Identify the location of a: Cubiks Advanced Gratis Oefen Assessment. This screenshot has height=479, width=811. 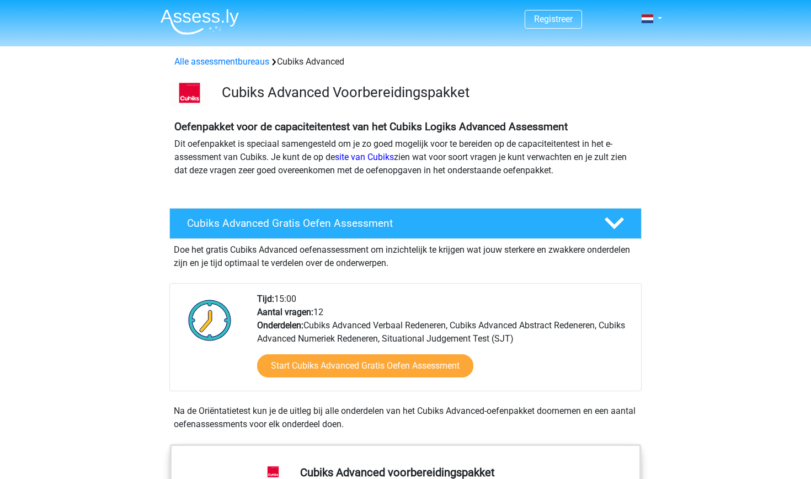
(406, 224).